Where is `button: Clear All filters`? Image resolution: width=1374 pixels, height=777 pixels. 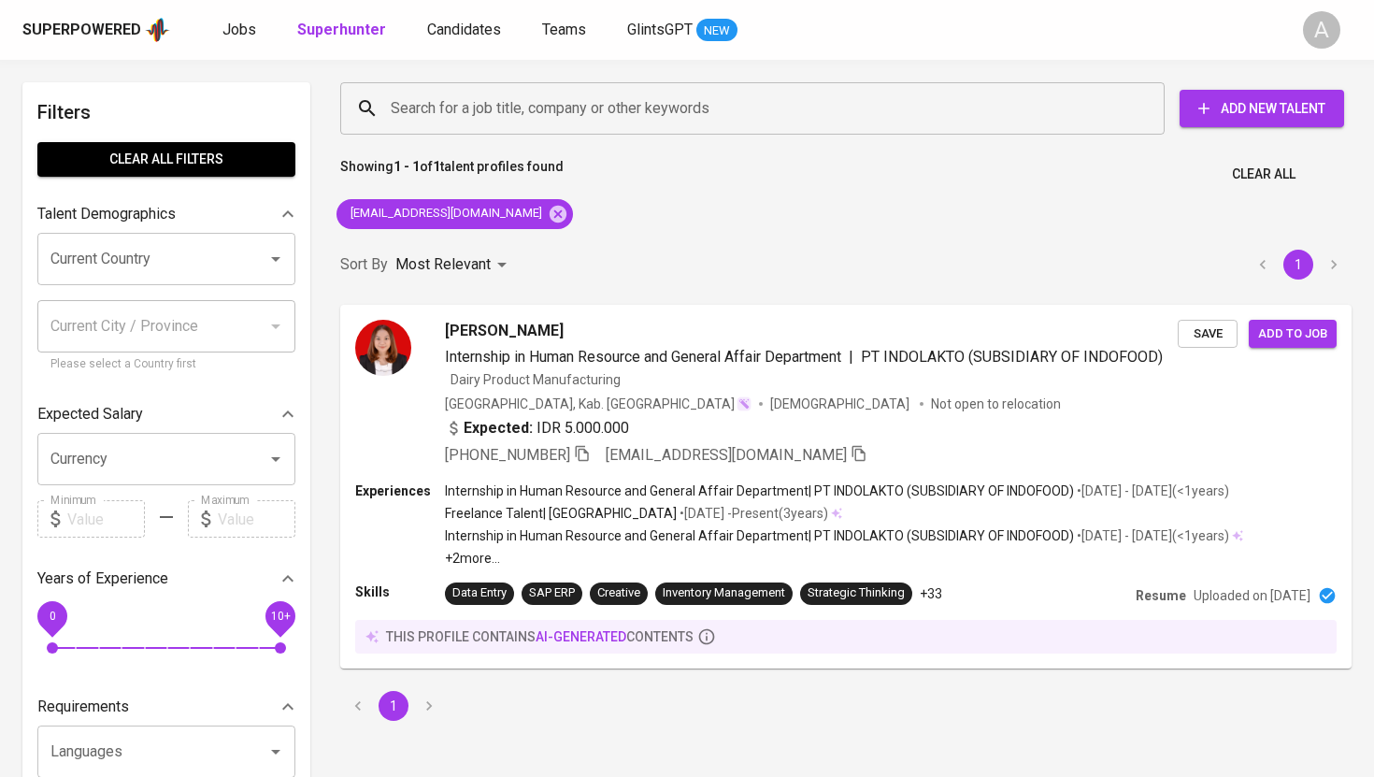 button: Clear All filters is located at coordinates (166, 159).